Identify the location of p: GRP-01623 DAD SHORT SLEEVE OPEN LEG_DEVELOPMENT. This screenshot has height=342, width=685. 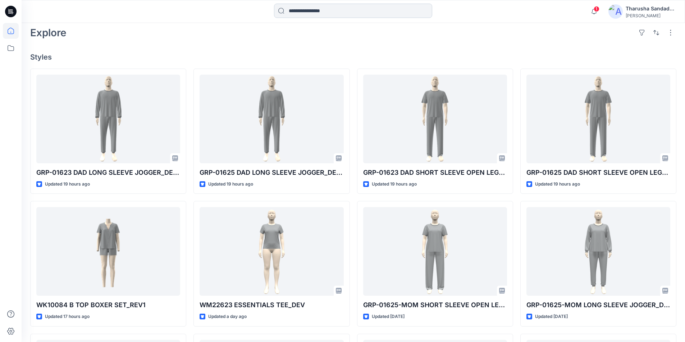
(435, 173).